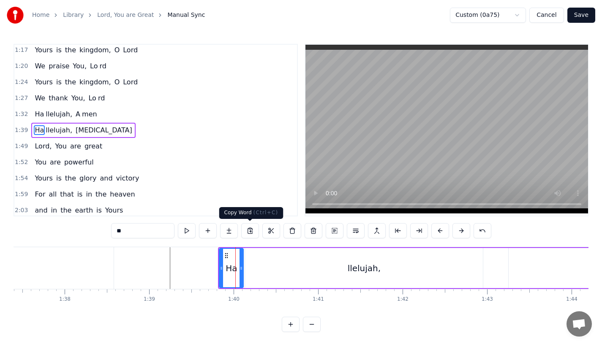 This screenshot has width=602, height=345. I want to click on span: great, so click(93, 146).